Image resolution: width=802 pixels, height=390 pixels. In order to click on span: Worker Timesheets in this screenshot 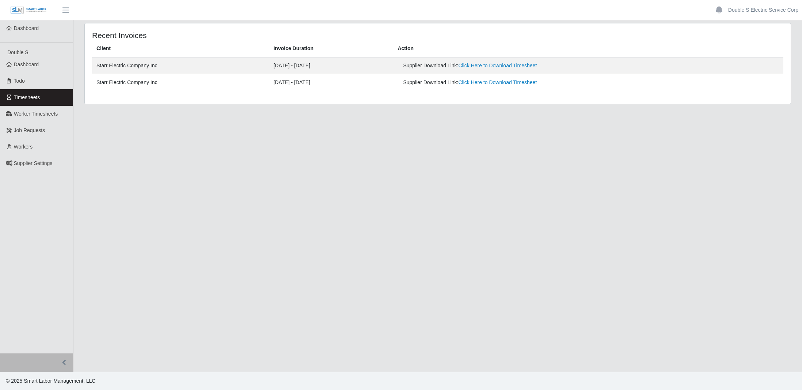, I will do `click(36, 114)`.